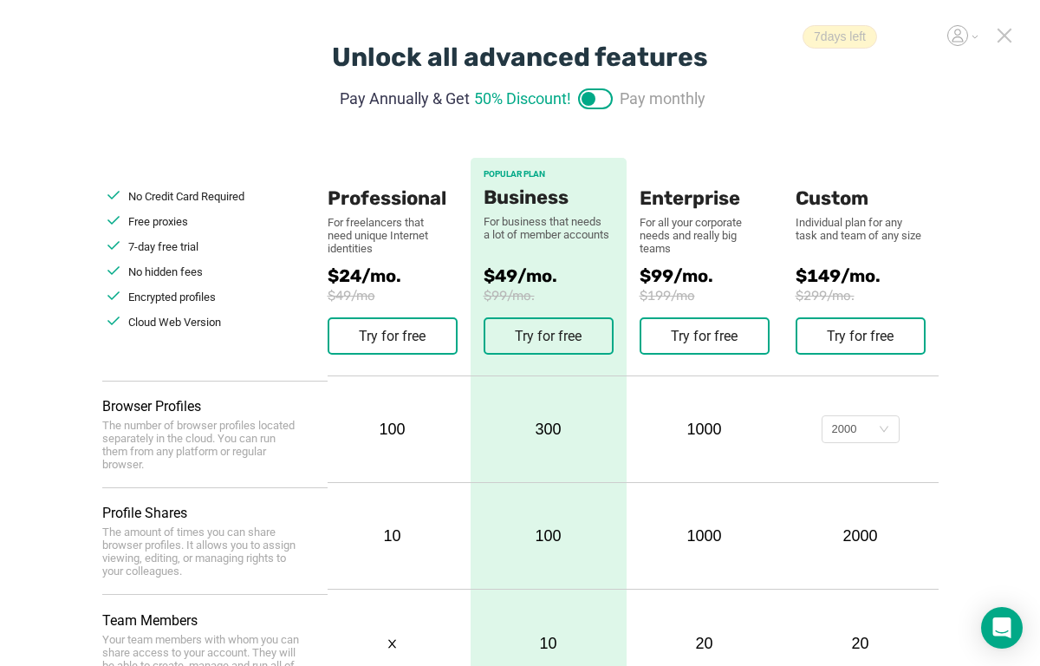 Image resolution: width=1040 pixels, height=666 pixels. I want to click on div: Open Intercom Messenger, so click(1002, 628).